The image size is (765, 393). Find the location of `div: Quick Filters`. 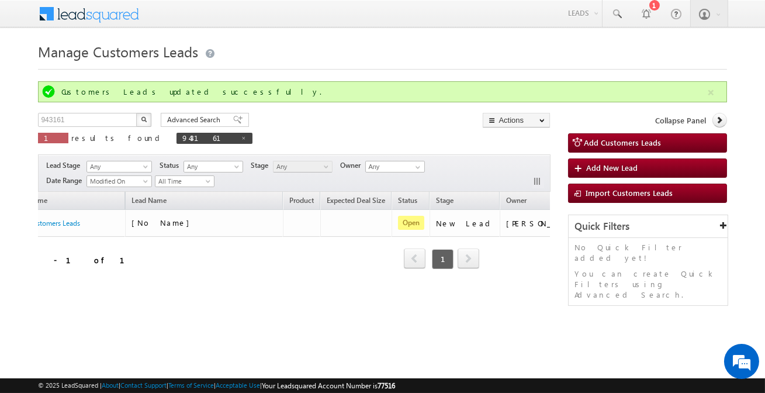

div: Quick Filters is located at coordinates (648, 226).